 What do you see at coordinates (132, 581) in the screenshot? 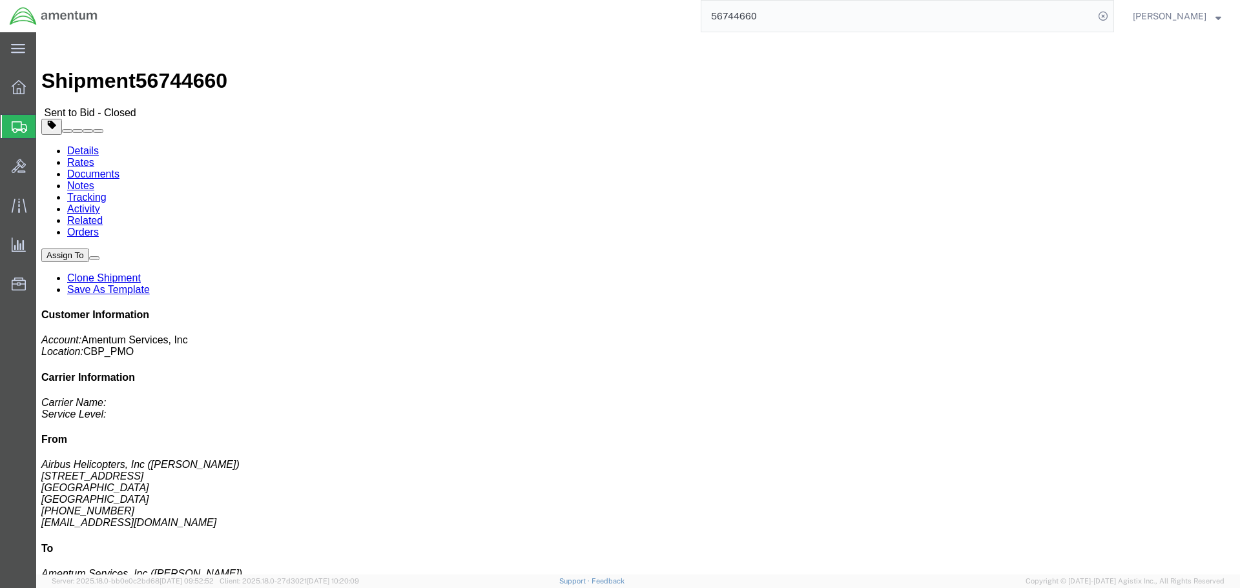
I see `span: Server: 2025.18.0-bb0e0c2bd68` at bounding box center [132, 581].